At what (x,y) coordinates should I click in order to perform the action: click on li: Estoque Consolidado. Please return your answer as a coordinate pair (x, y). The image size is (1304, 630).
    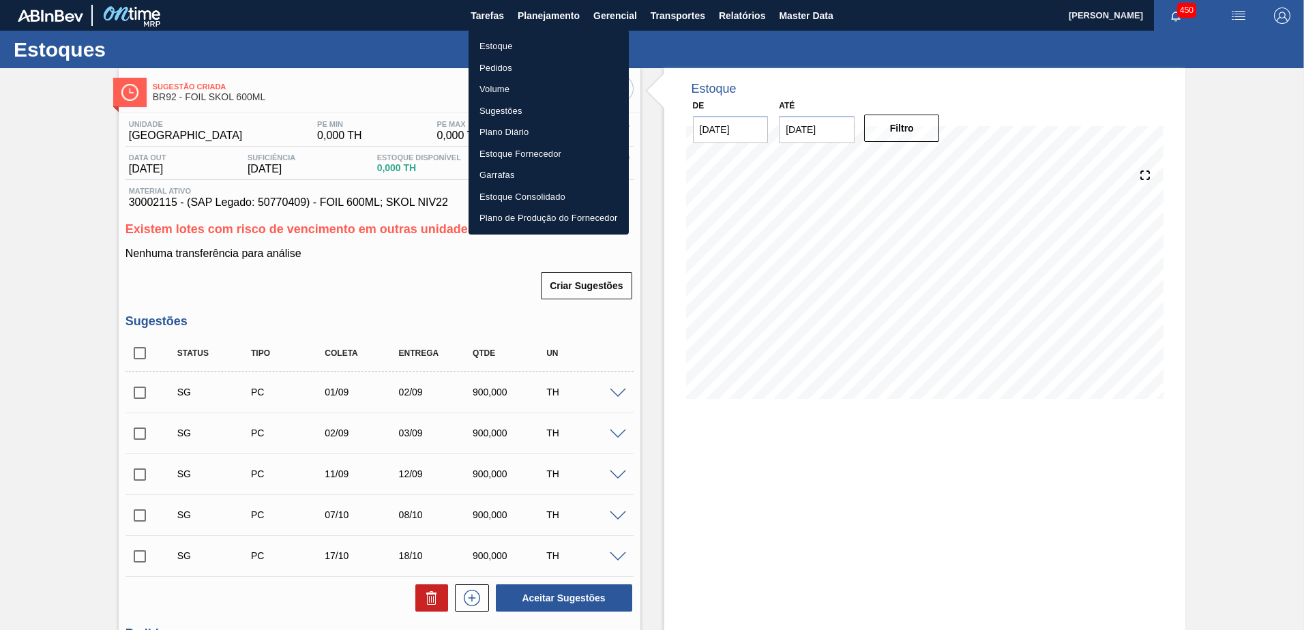
    Looking at the image, I should click on (548, 197).